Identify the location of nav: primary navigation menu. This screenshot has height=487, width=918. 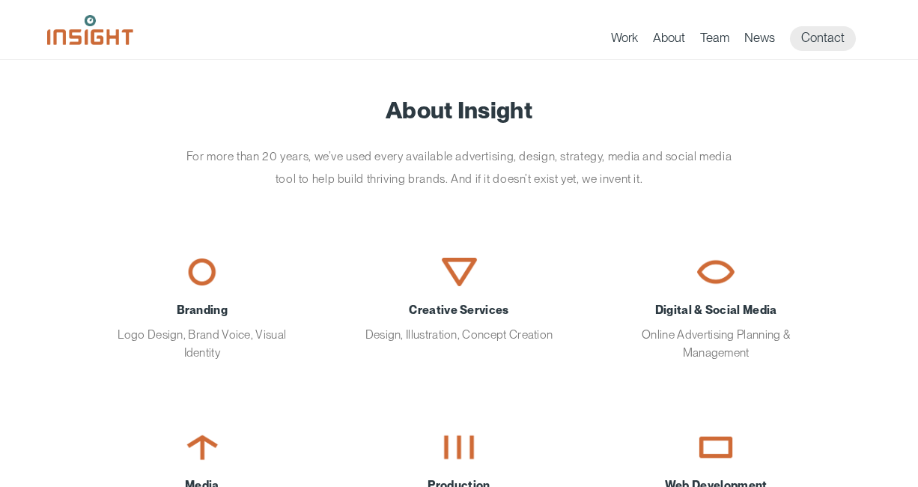
(740, 38).